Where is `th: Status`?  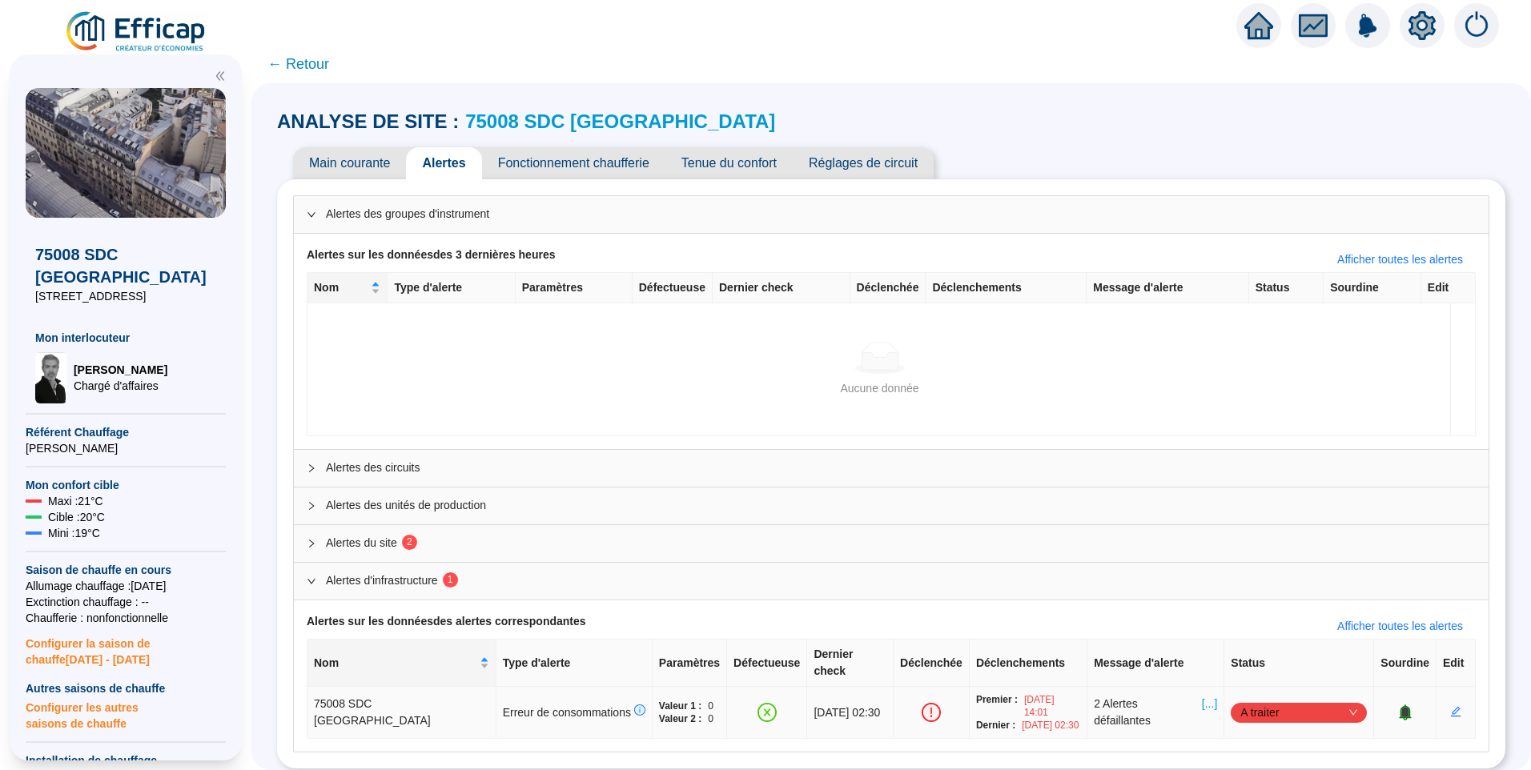
th: Status is located at coordinates (1287, 288).